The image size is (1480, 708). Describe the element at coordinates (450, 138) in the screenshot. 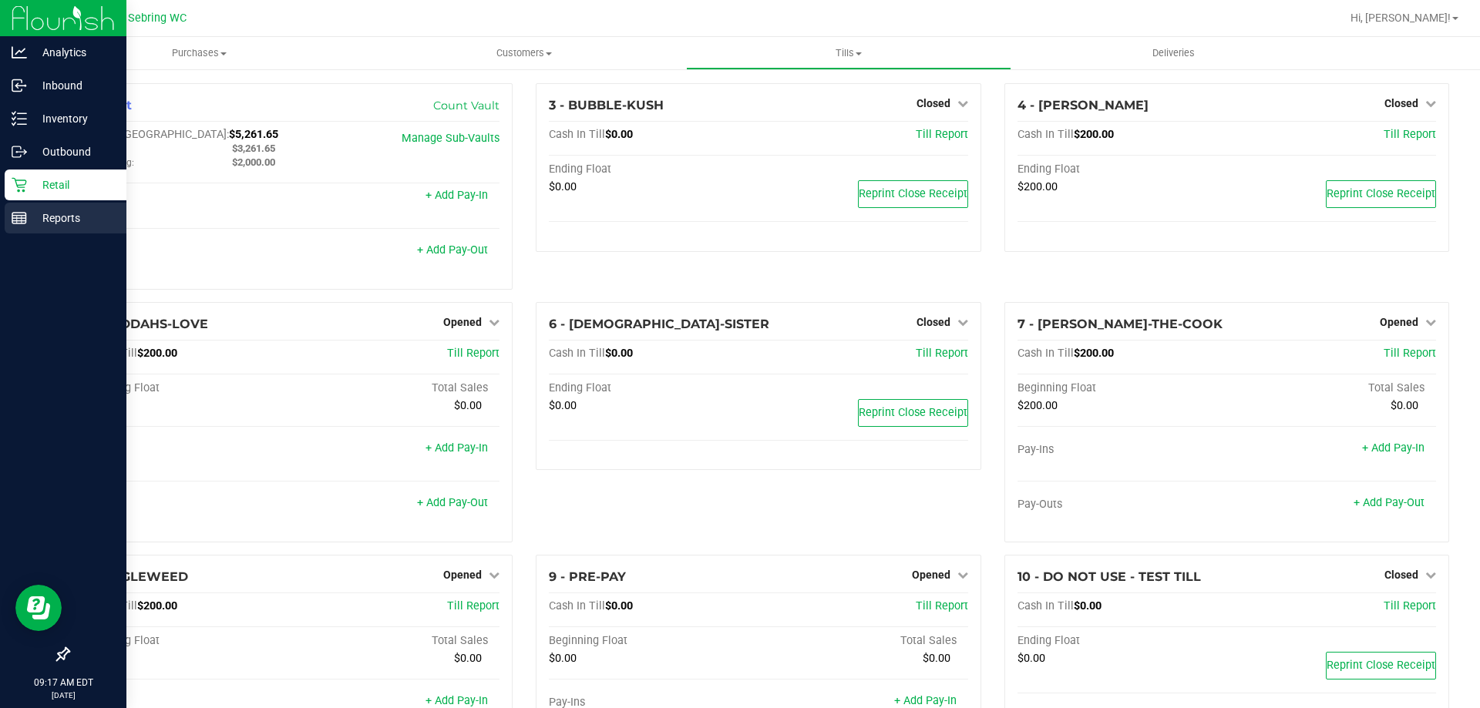

I see `a: Manage Sub-Vaults` at that location.